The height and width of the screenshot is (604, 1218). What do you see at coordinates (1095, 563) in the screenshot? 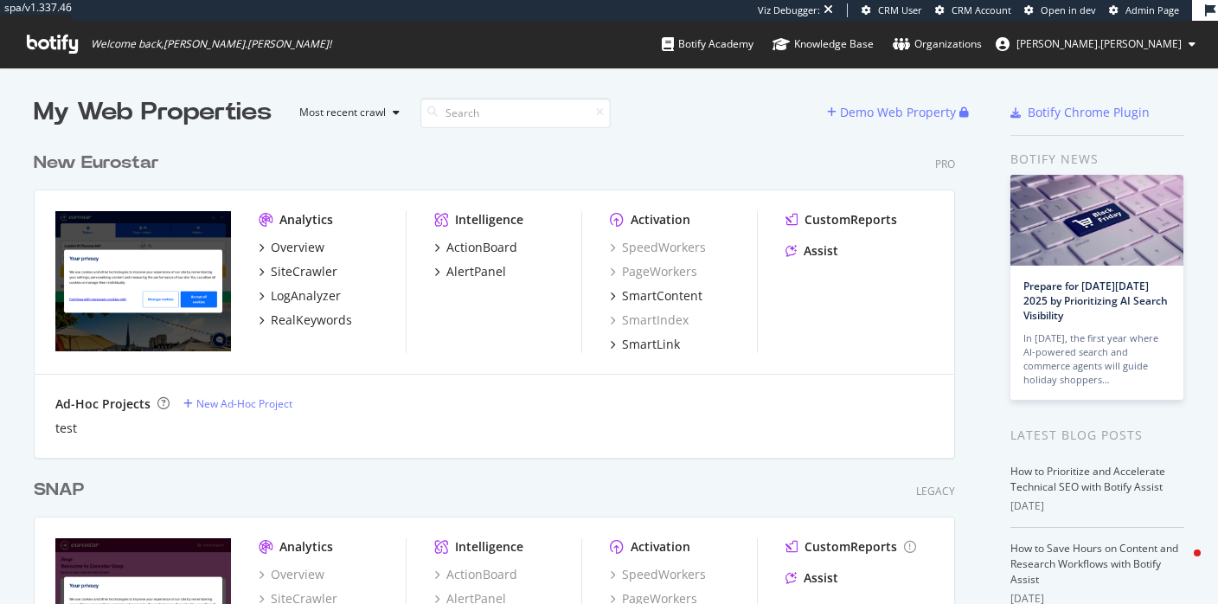
I see `a: How to Save Hours on Content and Research Workflows with Botify Assist` at bounding box center [1095, 563].